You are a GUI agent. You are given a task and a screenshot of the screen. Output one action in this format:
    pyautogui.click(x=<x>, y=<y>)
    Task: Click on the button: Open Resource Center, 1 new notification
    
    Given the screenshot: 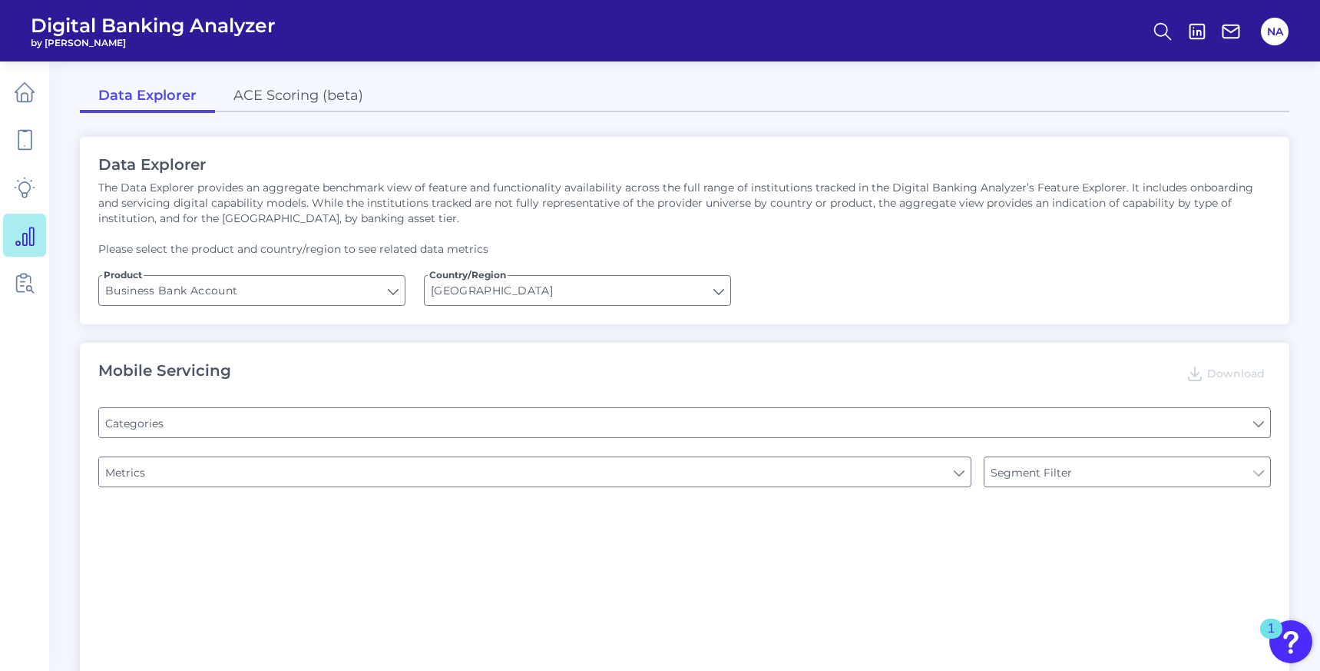 What is the action you would take?
    pyautogui.click(x=1291, y=641)
    